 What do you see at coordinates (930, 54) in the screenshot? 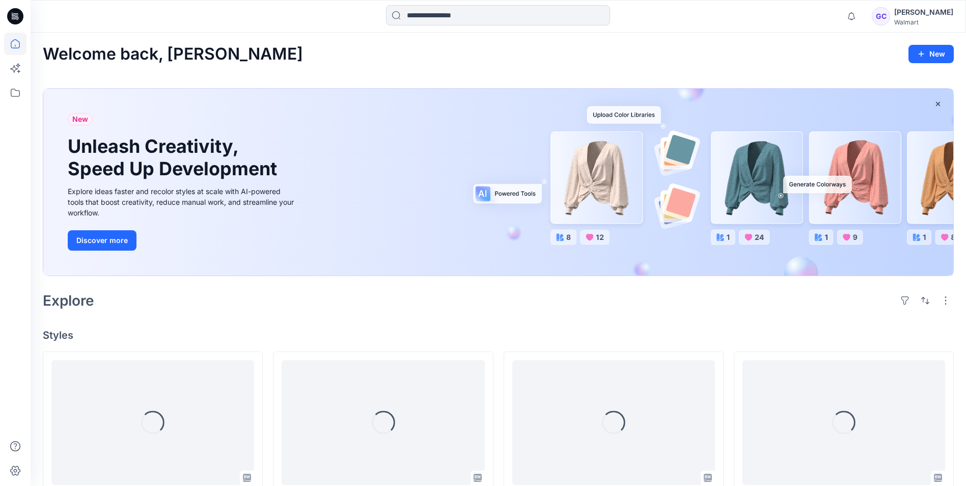
I see `button: New` at bounding box center [930, 54].